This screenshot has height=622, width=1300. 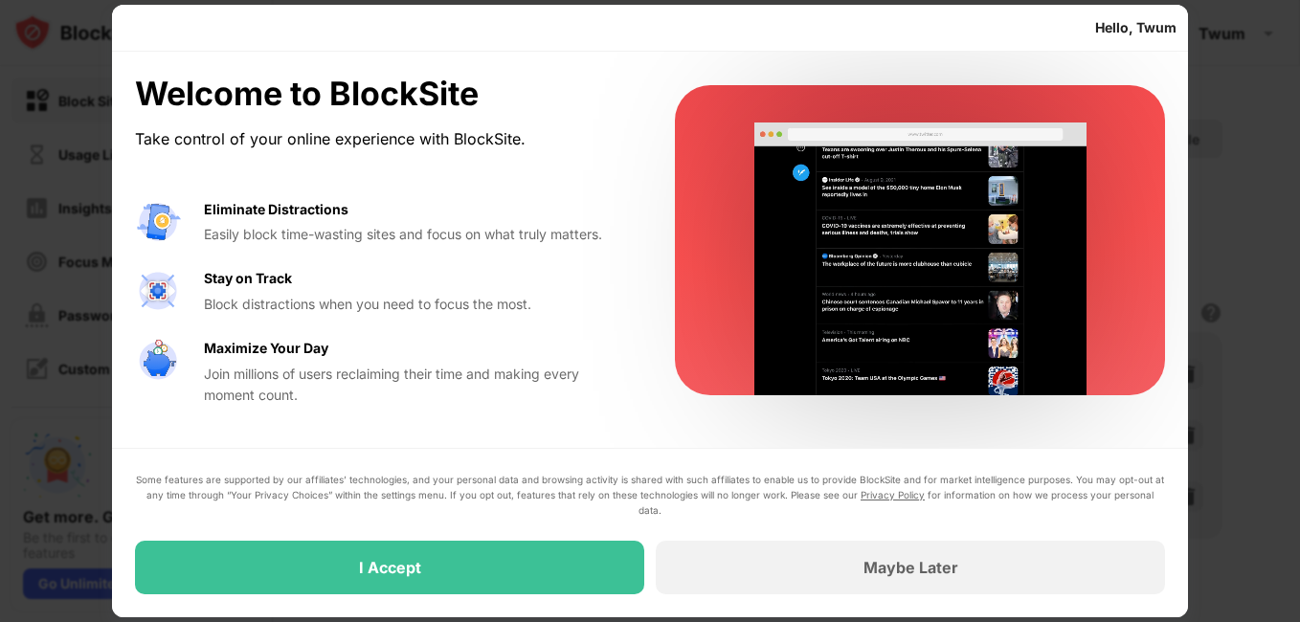 I want to click on div: I Accept, so click(x=390, y=568).